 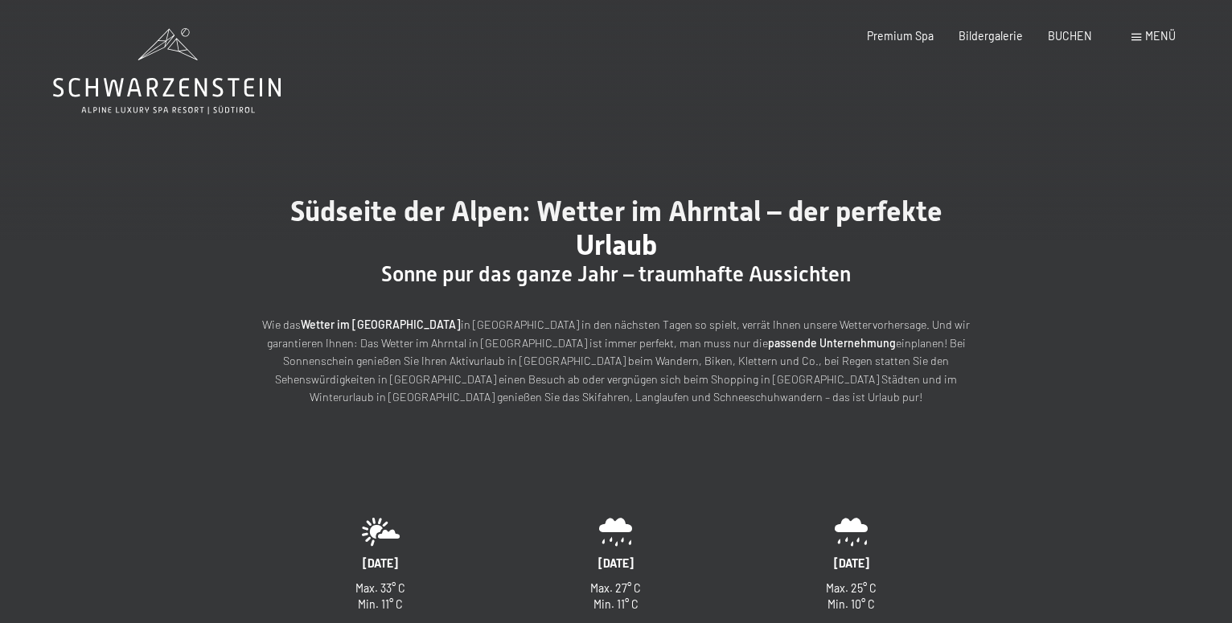 What do you see at coordinates (1069, 35) in the screenshot?
I see `a: BUCHEN` at bounding box center [1069, 35].